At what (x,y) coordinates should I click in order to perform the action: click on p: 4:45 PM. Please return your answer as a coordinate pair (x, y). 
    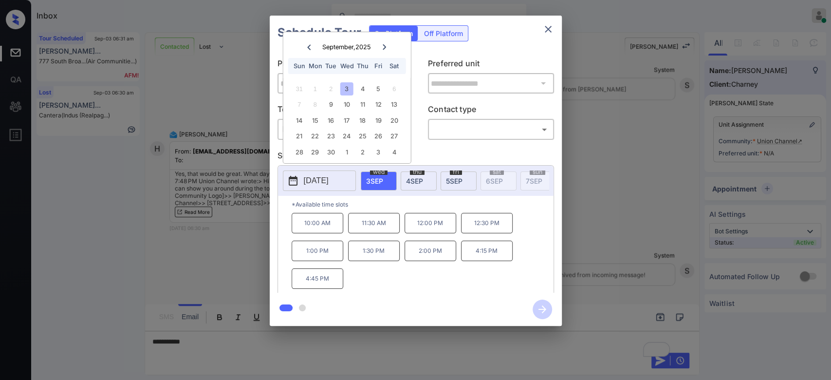
    Looking at the image, I should click on (317, 278).